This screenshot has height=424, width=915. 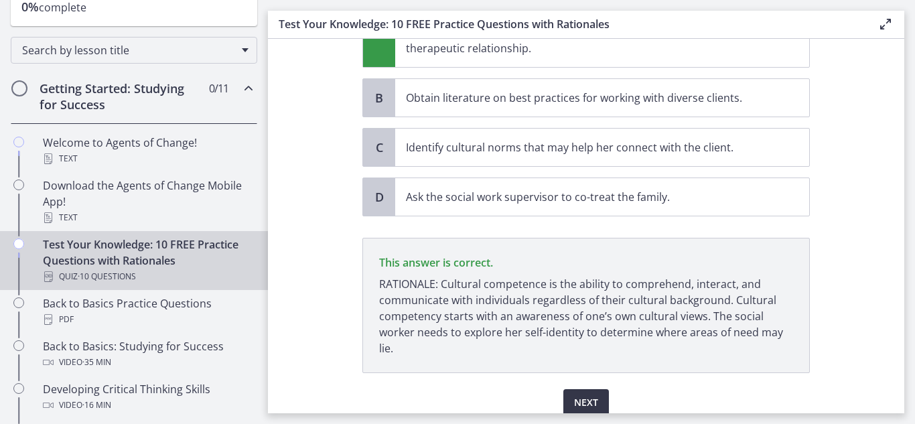 I want to click on div: Test Your Knowledge: 10 FREE Practice Questions with Rationales, so click(x=147, y=261).